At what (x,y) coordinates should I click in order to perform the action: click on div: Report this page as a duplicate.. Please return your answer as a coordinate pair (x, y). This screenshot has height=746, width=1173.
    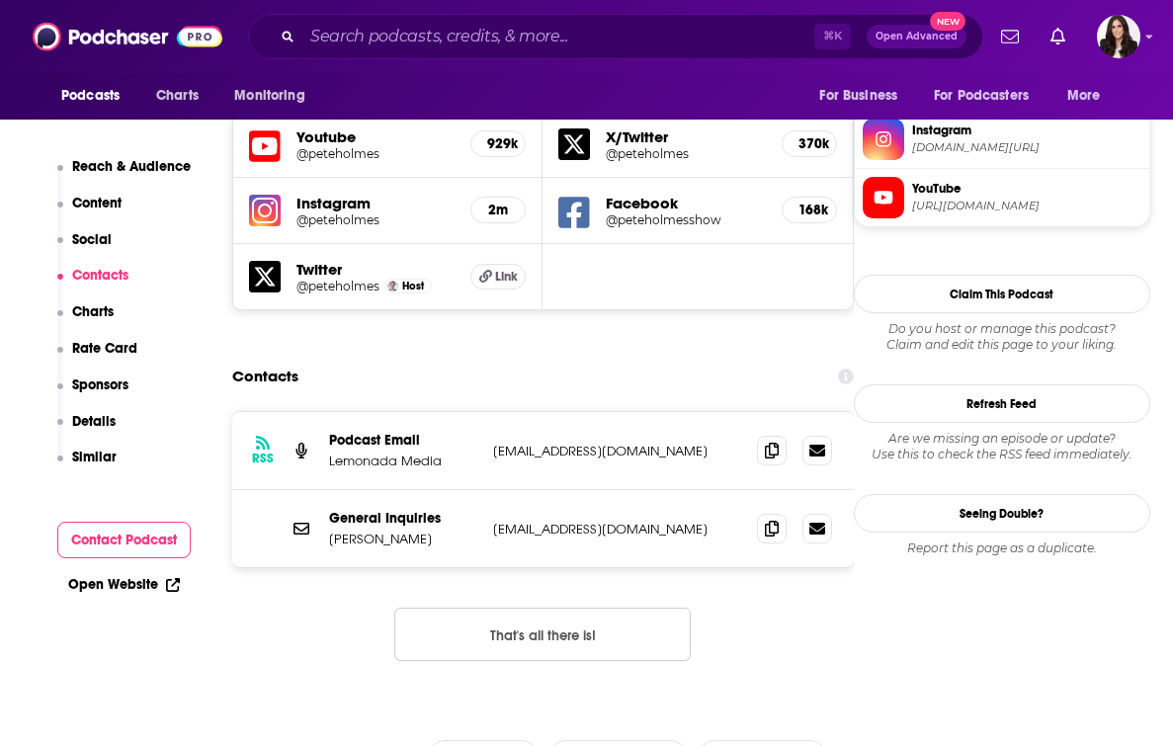
    Looking at the image, I should click on (1002, 549).